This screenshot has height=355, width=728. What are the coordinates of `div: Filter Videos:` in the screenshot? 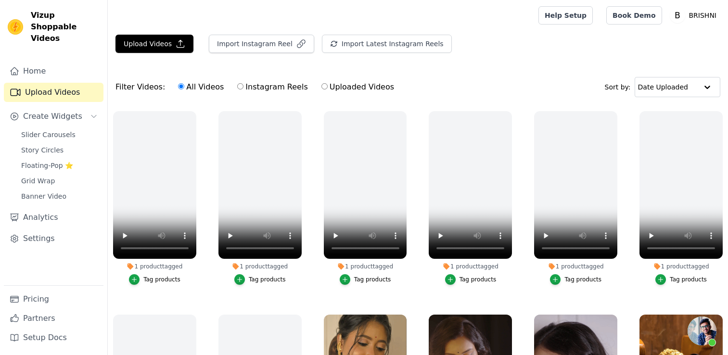 It's located at (257, 87).